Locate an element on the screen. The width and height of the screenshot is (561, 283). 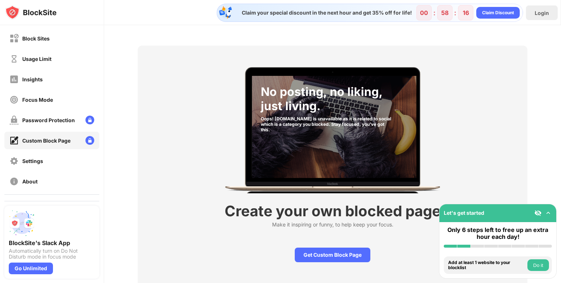
img: about-off.svg is located at coordinates (14, 182).